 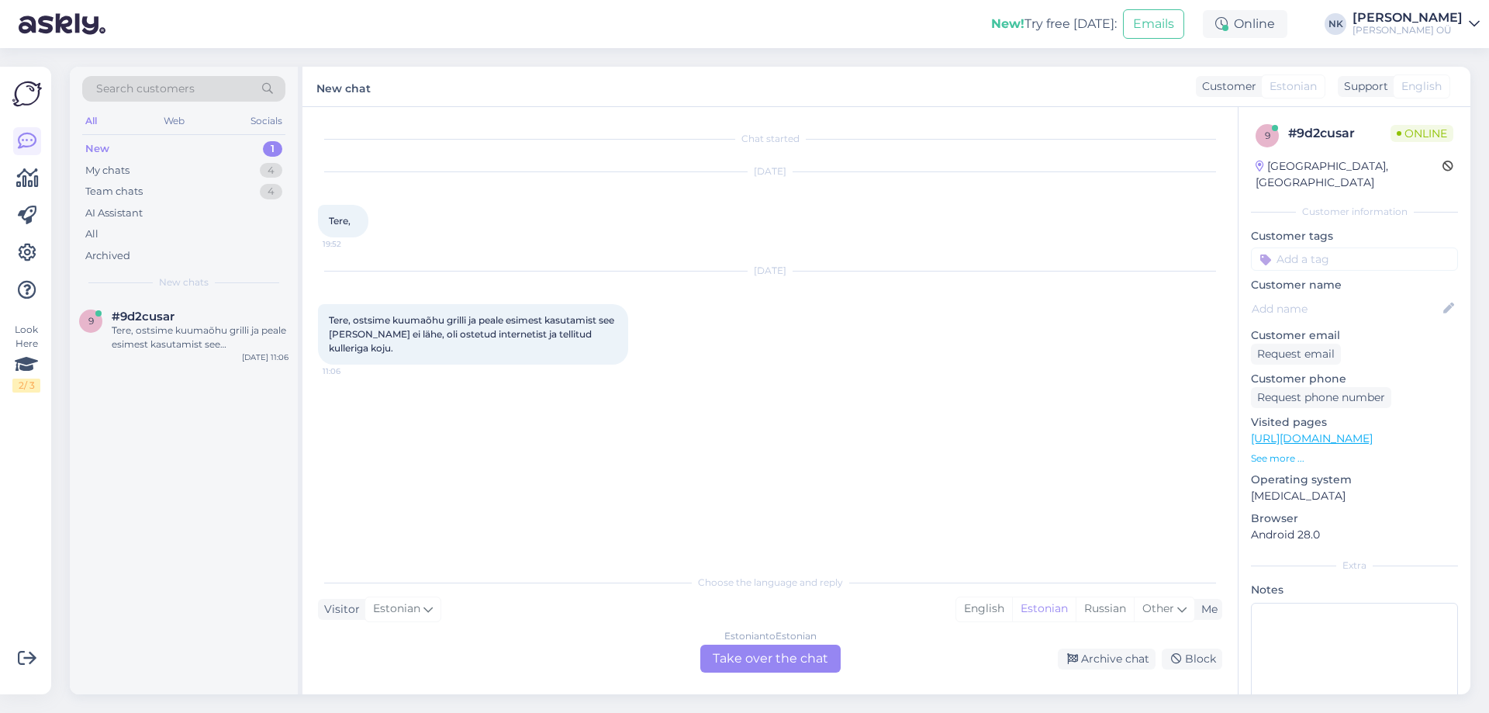 What do you see at coordinates (1226, 86) in the screenshot?
I see `div: Customer` at bounding box center [1226, 86].